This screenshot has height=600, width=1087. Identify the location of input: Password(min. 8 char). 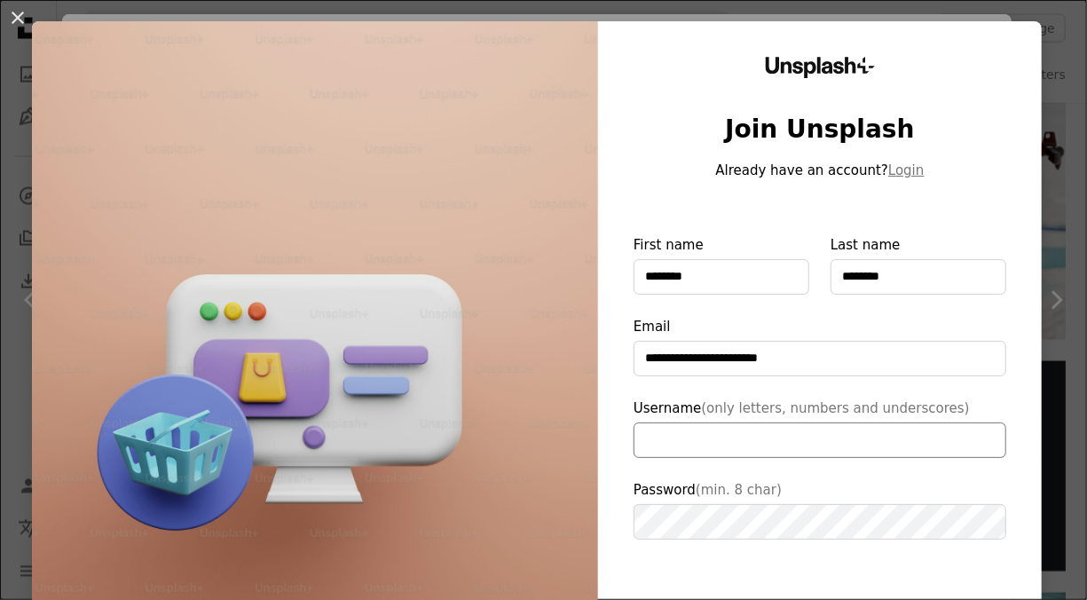
(820, 522).